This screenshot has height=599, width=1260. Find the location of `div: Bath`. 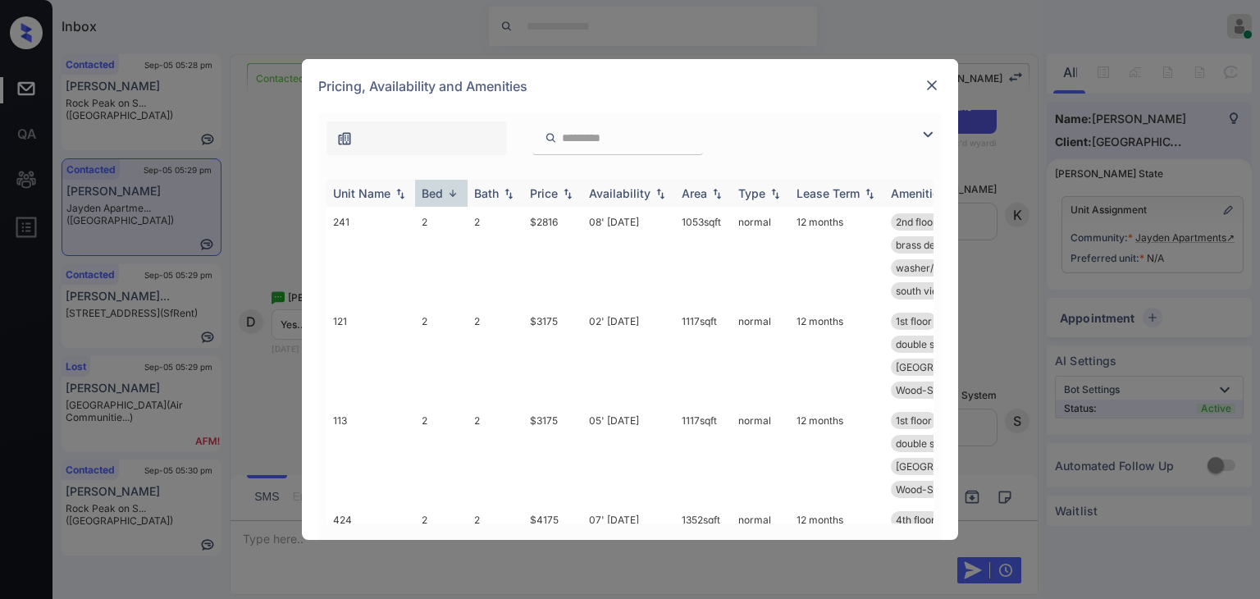

div: Bath is located at coordinates (486, 193).